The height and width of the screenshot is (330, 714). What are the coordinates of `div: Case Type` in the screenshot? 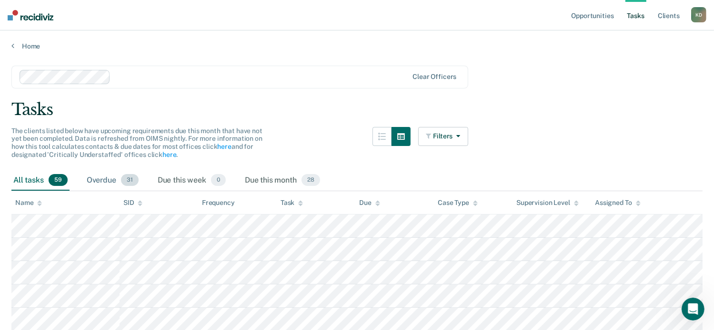 It's located at (457, 203).